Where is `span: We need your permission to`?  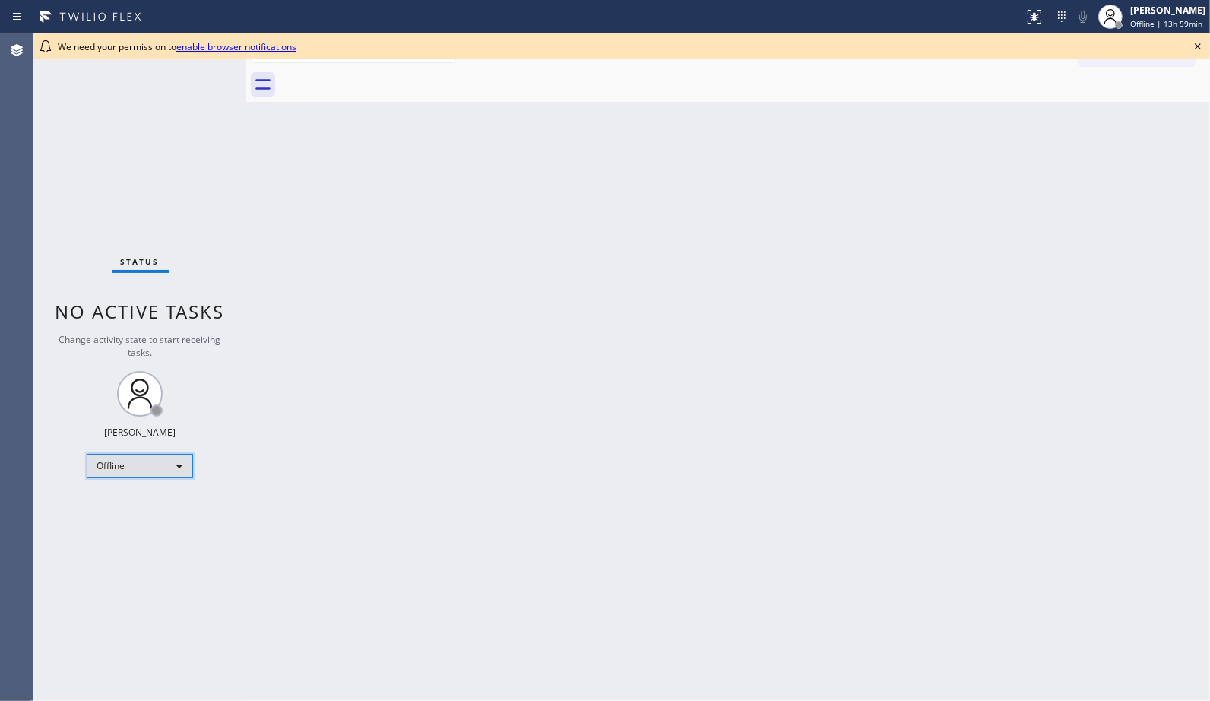
span: We need your permission to is located at coordinates (177, 46).